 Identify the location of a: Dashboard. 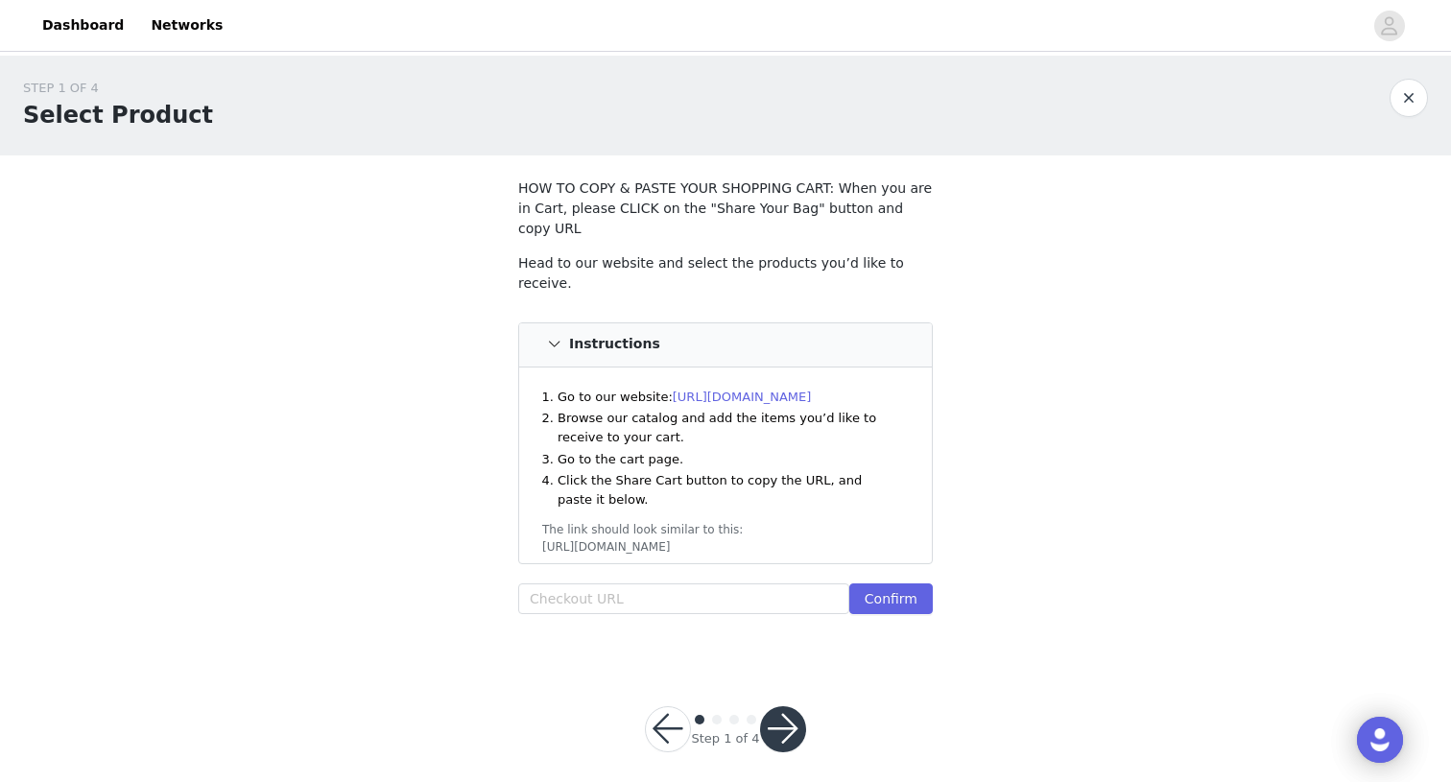
(83, 25).